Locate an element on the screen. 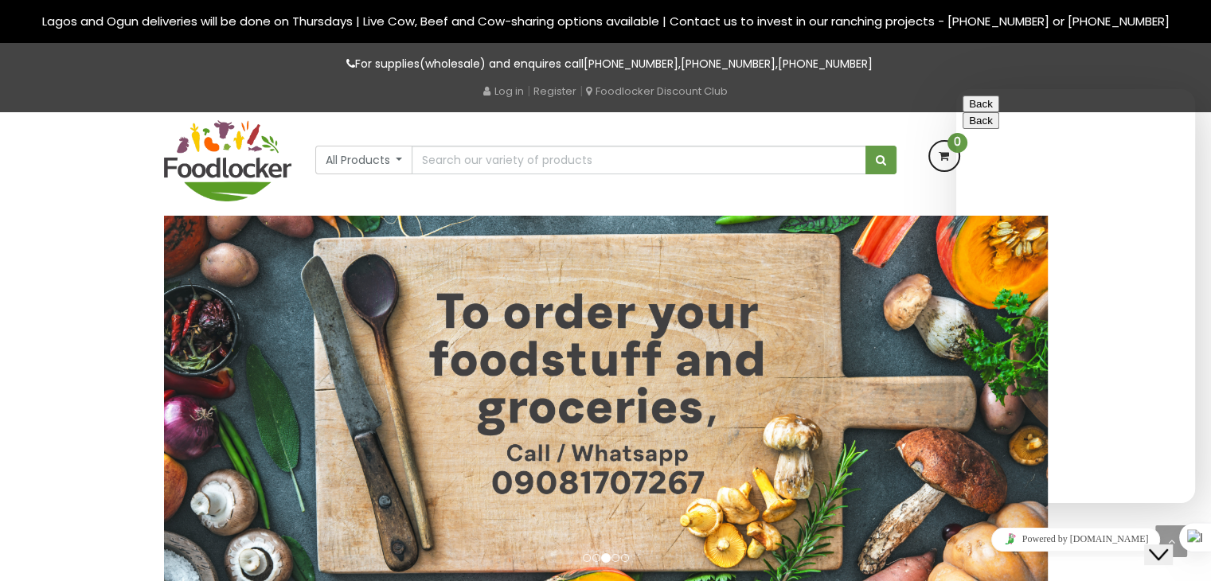 Image resolution: width=1211 pixels, height=581 pixels. button: All Products is located at coordinates (364, 160).